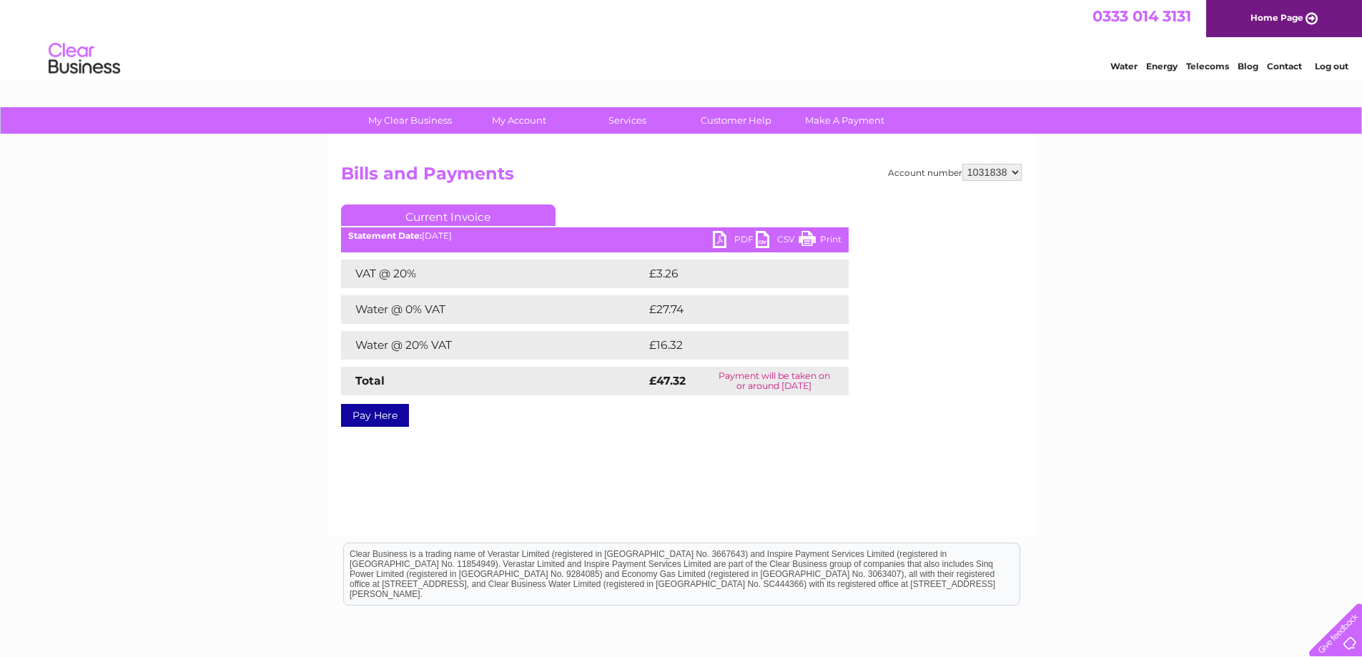 The image size is (1362, 657). What do you see at coordinates (777, 241) in the screenshot?
I see `a: CSV` at bounding box center [777, 241].